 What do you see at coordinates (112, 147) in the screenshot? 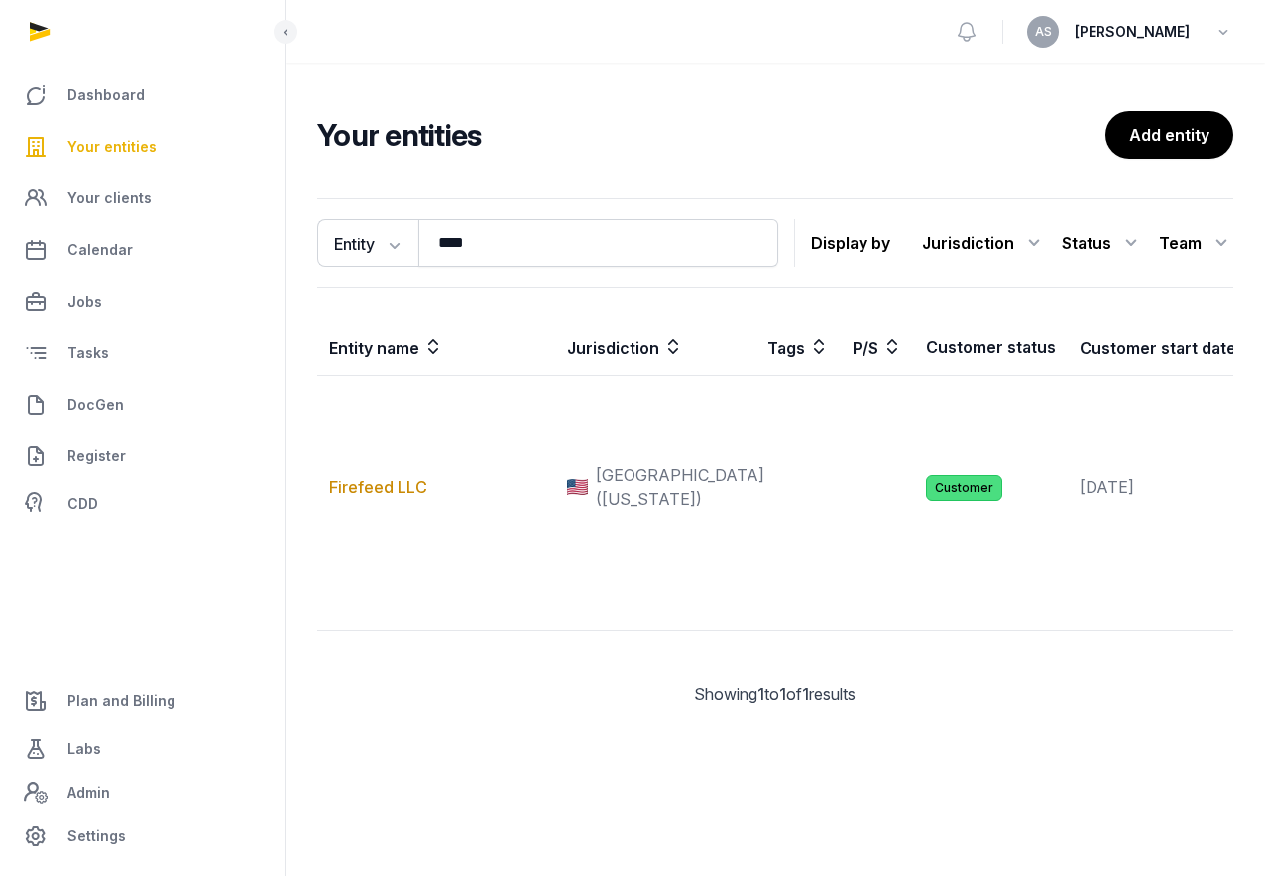
I see `span: Your entities` at bounding box center [112, 147].